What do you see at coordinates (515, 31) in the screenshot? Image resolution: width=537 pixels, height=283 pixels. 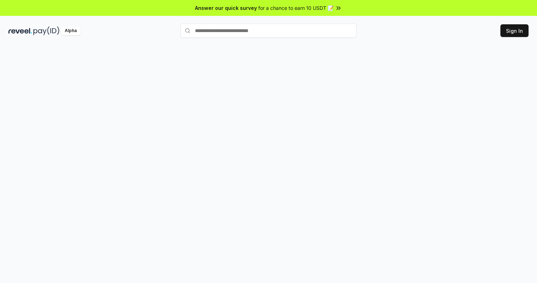 I see `button: Sign In` at bounding box center [515, 31].